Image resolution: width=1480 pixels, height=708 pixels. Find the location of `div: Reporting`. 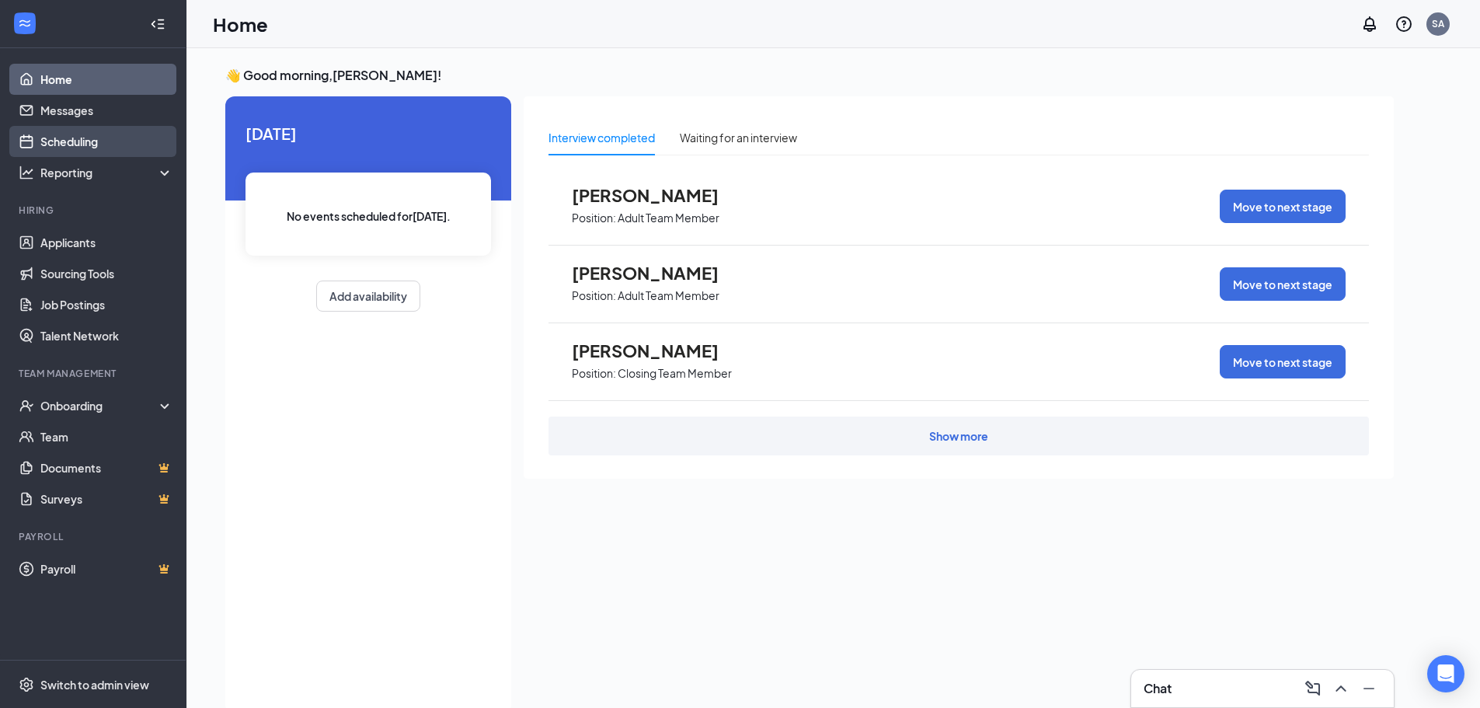

div: Reporting is located at coordinates (107, 172).